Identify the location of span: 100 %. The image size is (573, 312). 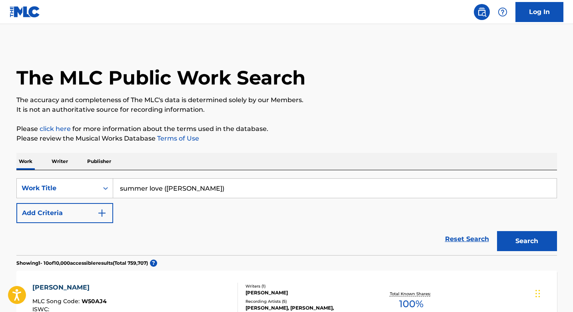
(411, 304).